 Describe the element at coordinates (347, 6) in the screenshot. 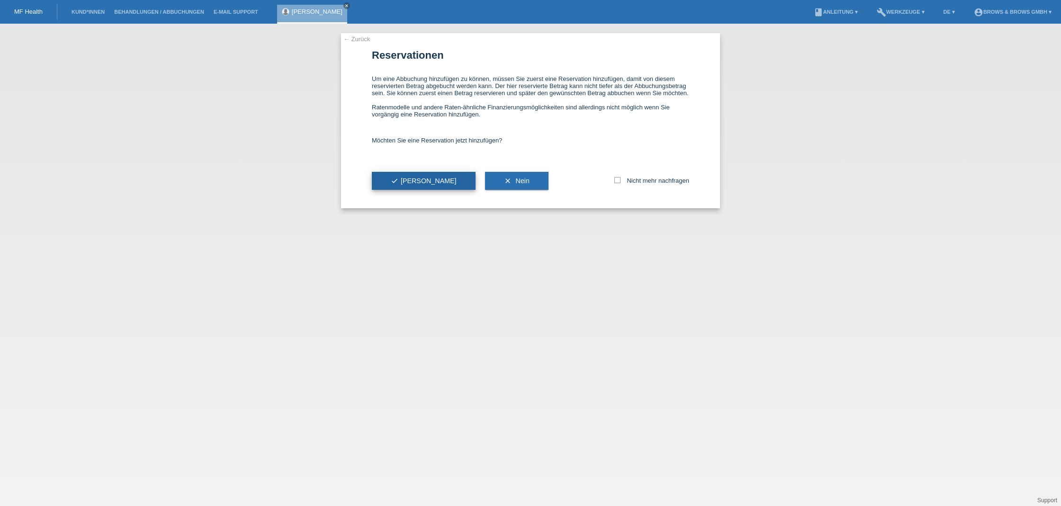

I see `i: close` at that location.